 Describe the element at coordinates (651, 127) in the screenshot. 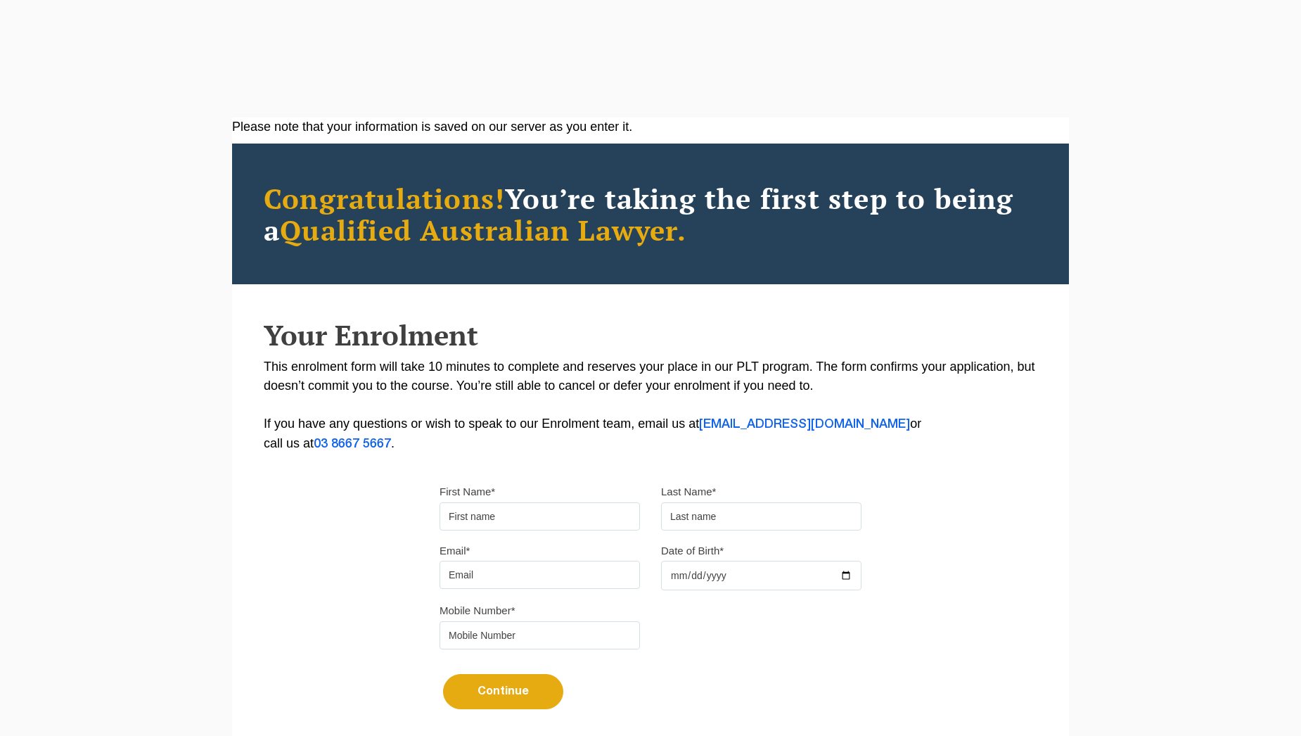

I see `div: Please note that your information is saved on our server as you enter it.` at that location.